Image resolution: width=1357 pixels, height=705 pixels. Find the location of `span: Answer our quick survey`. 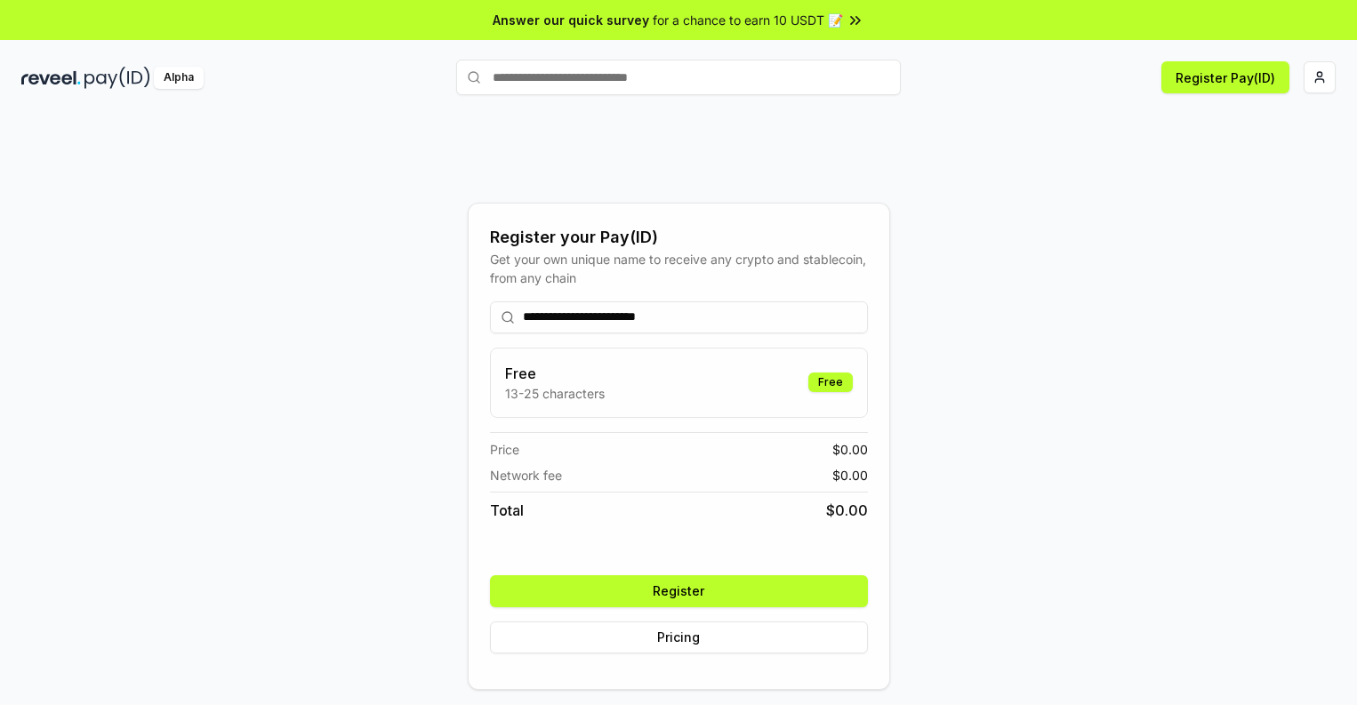

span: Answer our quick survey is located at coordinates (571, 20).